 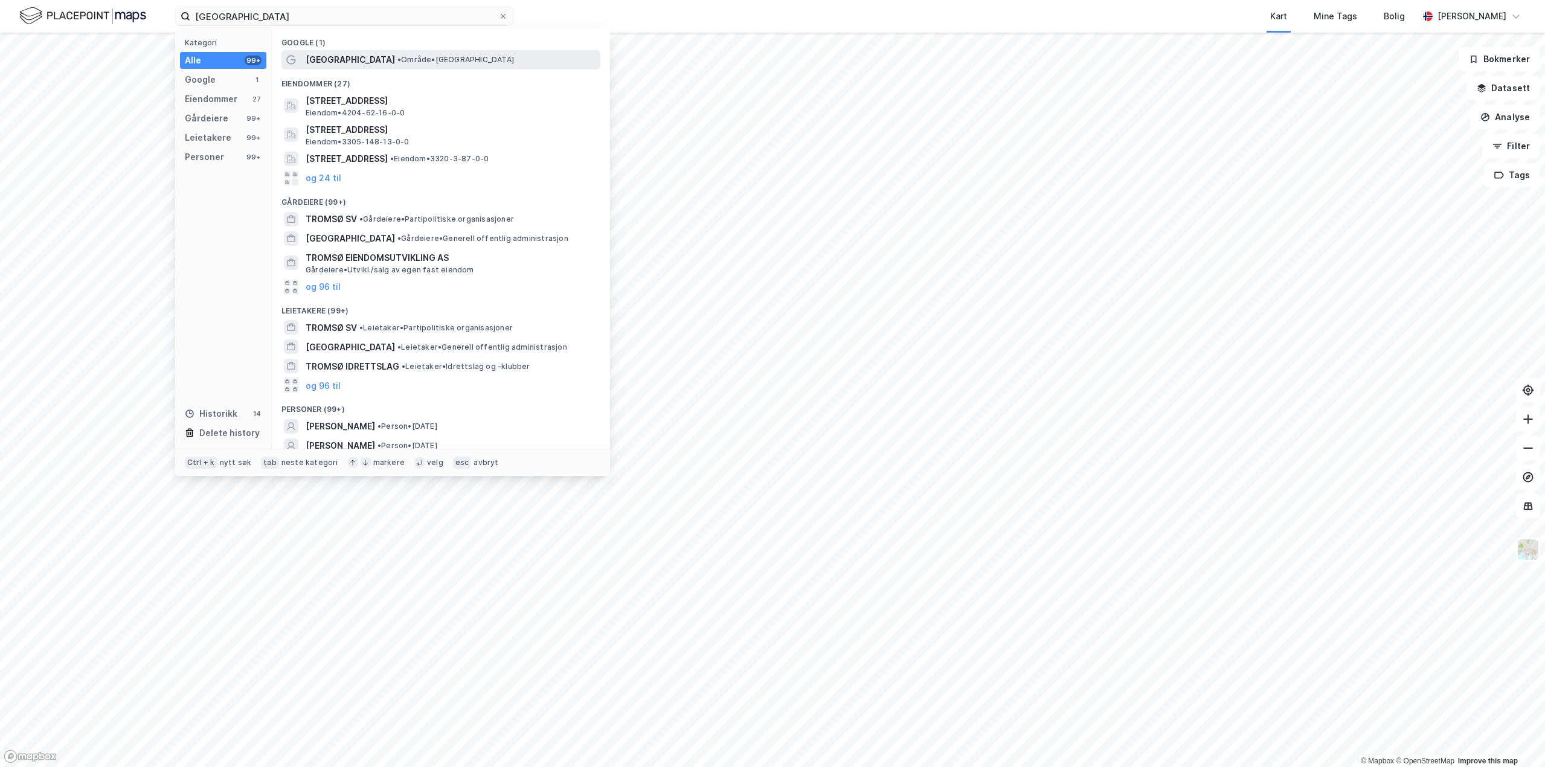 I want to click on span: TROMSØ EIENDOMSUTVIKLING AS, so click(x=451, y=258).